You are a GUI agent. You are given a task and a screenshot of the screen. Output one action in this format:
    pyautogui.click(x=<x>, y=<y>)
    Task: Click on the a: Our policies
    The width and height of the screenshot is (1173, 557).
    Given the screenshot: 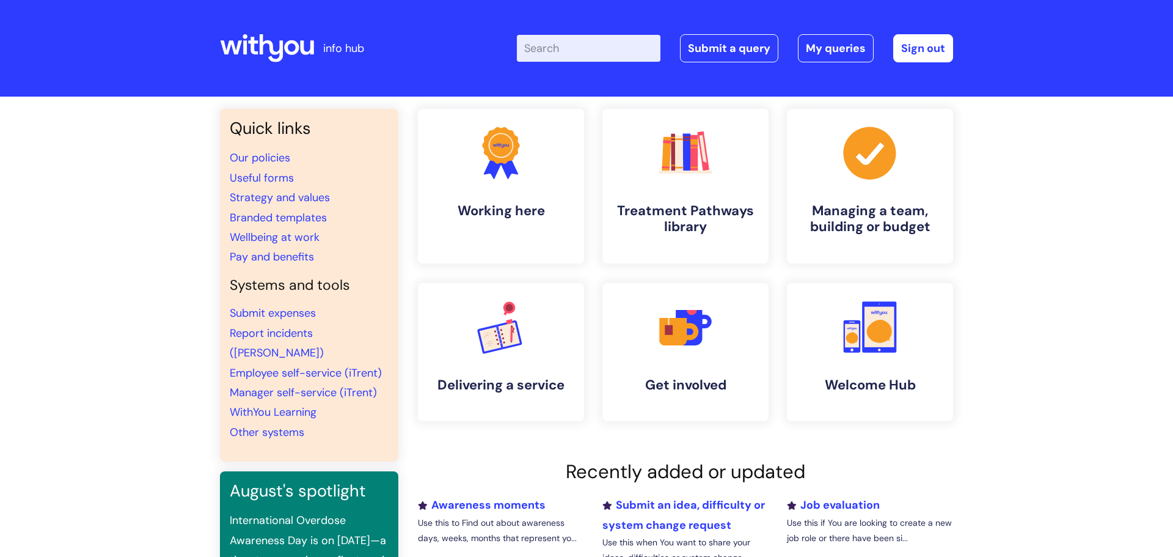 What is the action you would take?
    pyautogui.click(x=260, y=158)
    